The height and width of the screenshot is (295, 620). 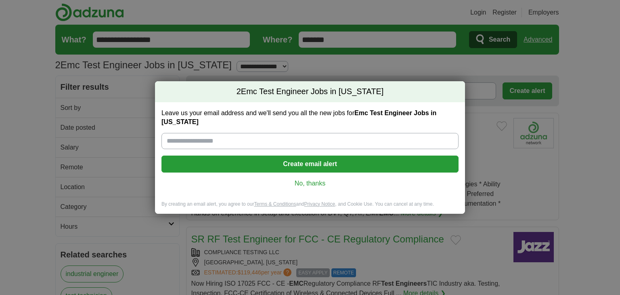 I want to click on a: Privacy Notice, so click(x=320, y=204).